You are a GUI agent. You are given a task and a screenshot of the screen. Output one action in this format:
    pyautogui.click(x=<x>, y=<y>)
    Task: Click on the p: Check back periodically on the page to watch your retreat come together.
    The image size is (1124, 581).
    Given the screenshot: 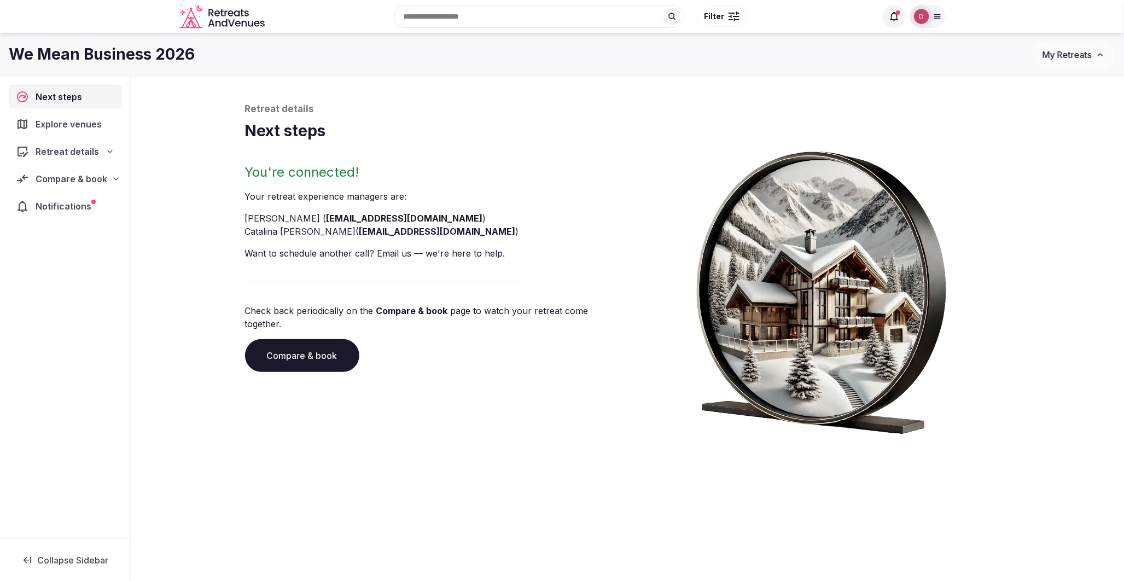 What is the action you would take?
    pyautogui.click(x=434, y=317)
    